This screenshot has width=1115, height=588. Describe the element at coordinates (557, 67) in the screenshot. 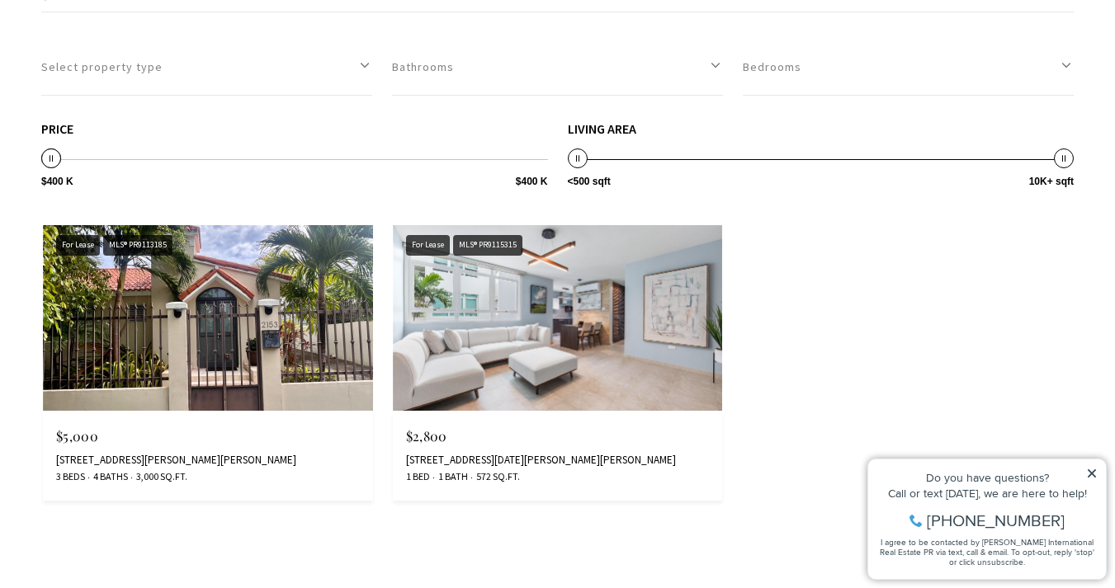

I see `button: Bathrooms` at that location.